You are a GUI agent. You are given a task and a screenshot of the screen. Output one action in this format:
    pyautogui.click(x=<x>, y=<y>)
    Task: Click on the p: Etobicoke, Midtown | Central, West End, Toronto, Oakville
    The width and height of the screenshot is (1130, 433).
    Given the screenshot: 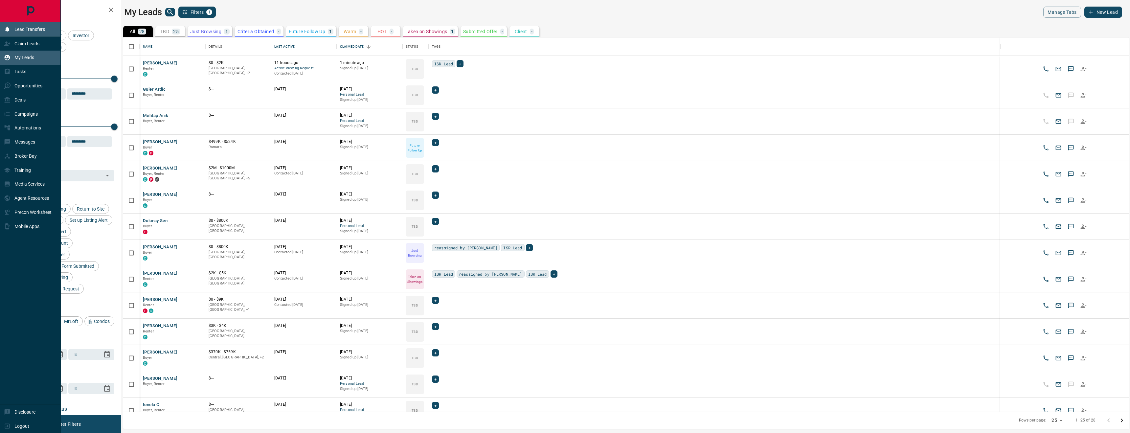 What is the action you would take?
    pyautogui.click(x=238, y=176)
    